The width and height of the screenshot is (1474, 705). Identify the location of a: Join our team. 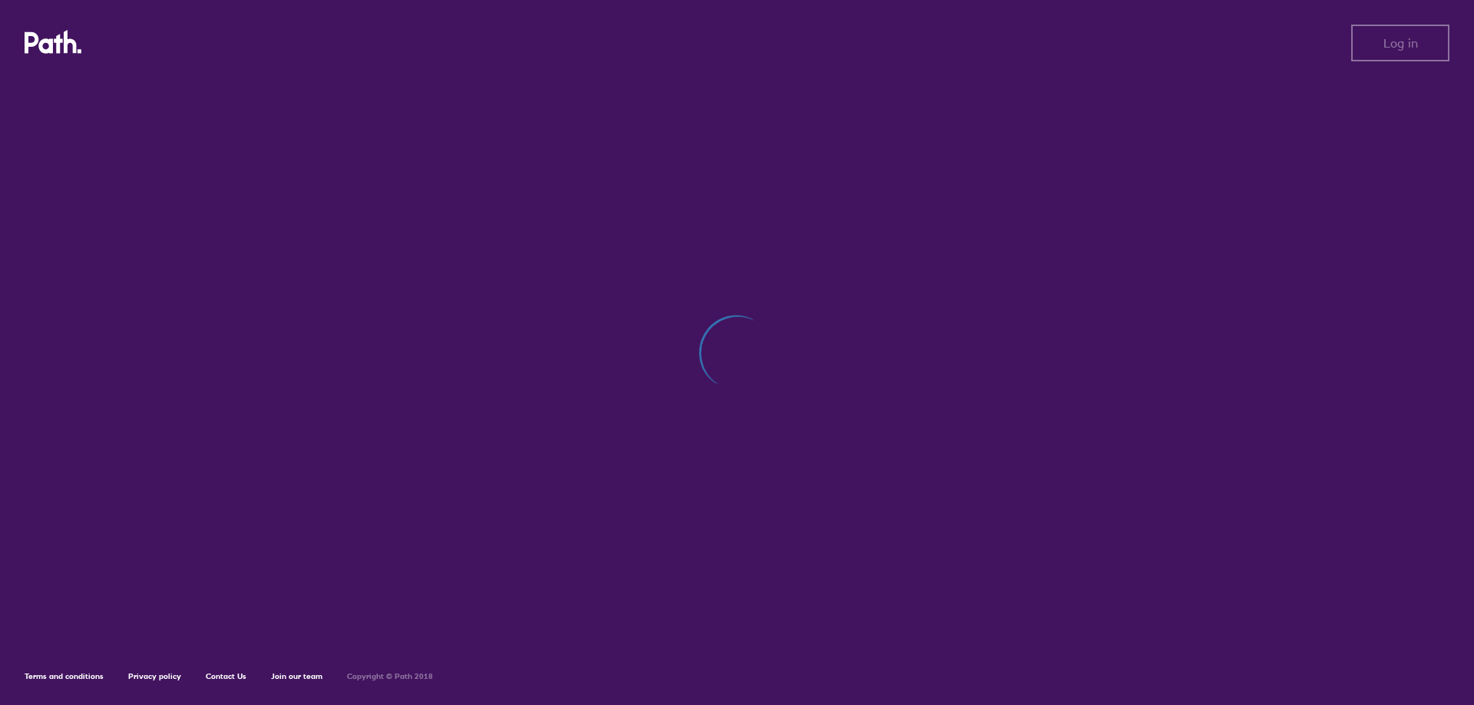
(296, 676).